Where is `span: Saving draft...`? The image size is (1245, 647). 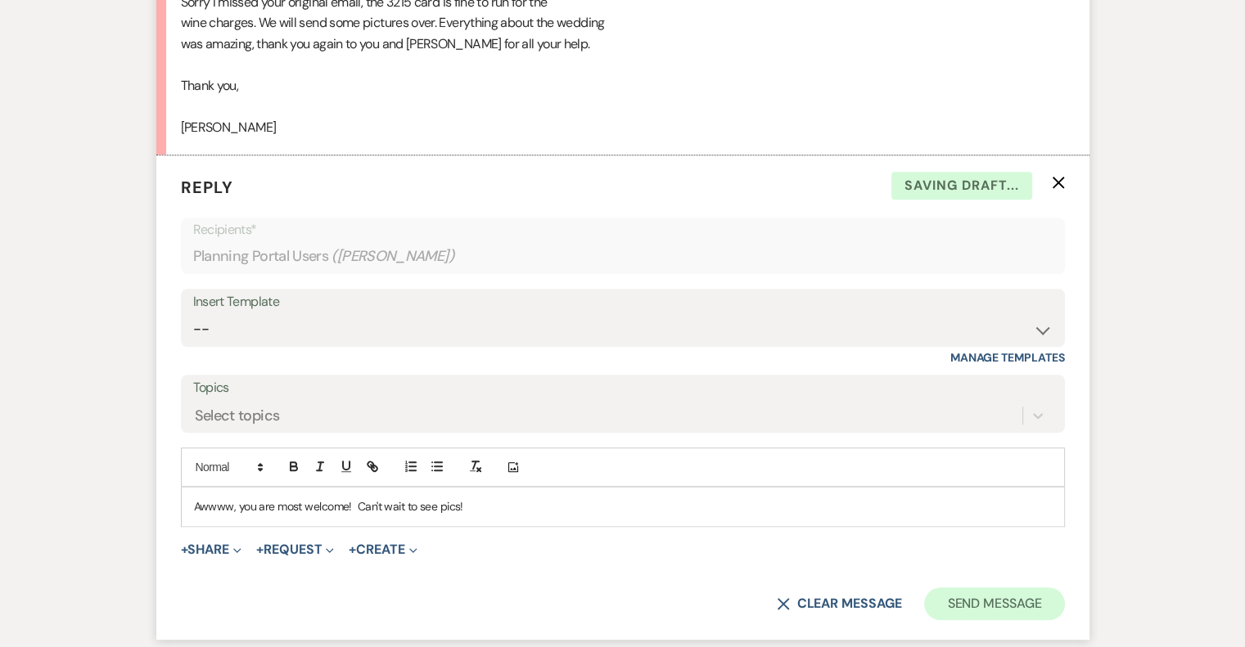 span: Saving draft... is located at coordinates (962, 186).